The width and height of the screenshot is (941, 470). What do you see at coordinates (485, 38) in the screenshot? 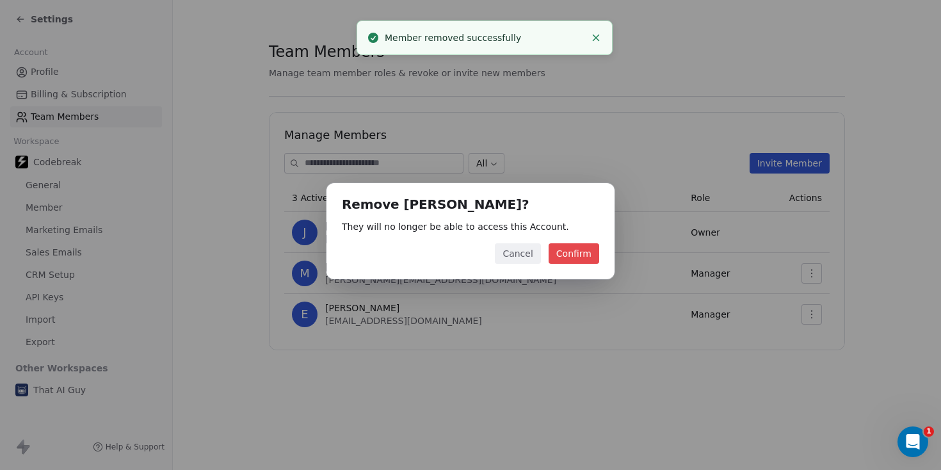
I see `div: Member removed successfully` at bounding box center [485, 38].